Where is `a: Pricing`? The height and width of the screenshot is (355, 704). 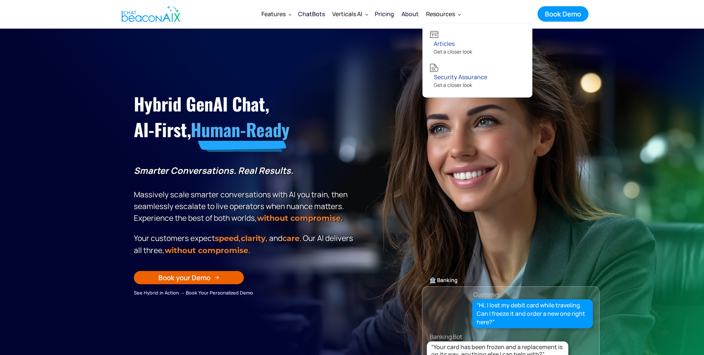 a: Pricing is located at coordinates (384, 14).